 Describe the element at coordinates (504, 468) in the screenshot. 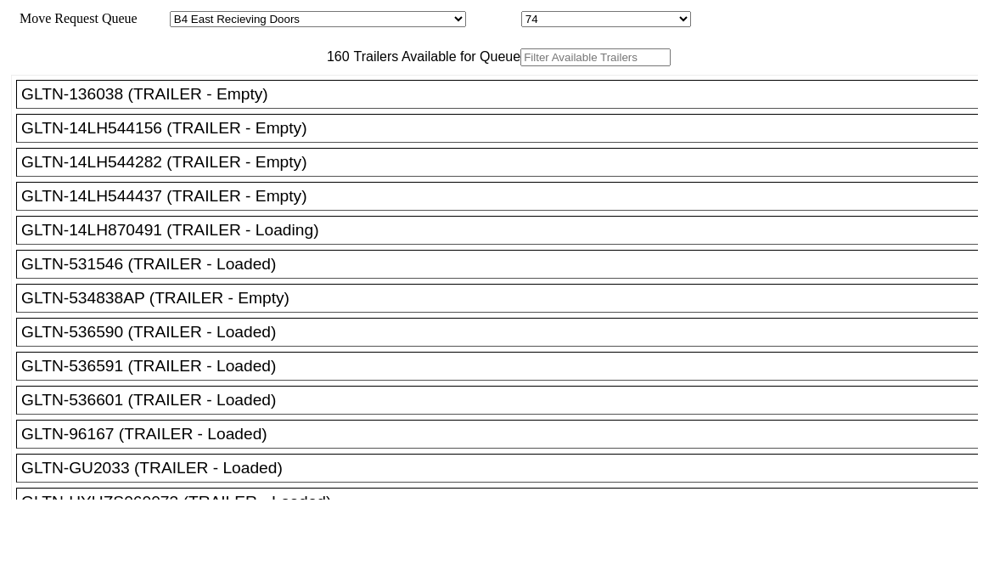

I see `div: GLTN-GU2033 (TRAILER - Loaded)` at that location.